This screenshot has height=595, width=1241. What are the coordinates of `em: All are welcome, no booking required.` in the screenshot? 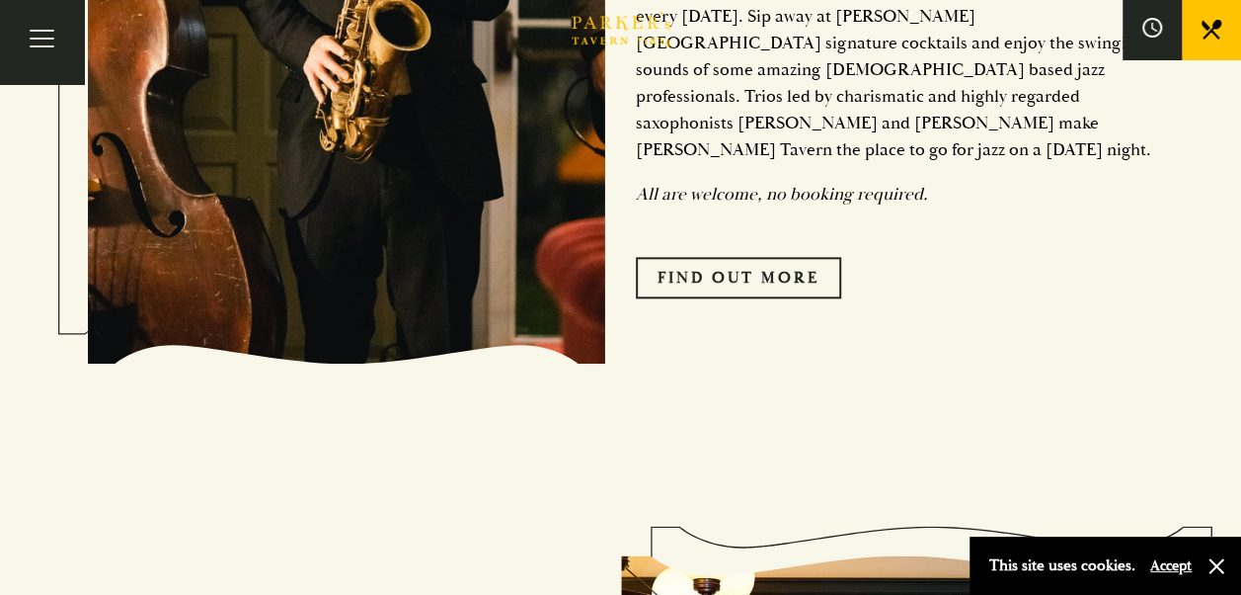 It's located at (782, 194).